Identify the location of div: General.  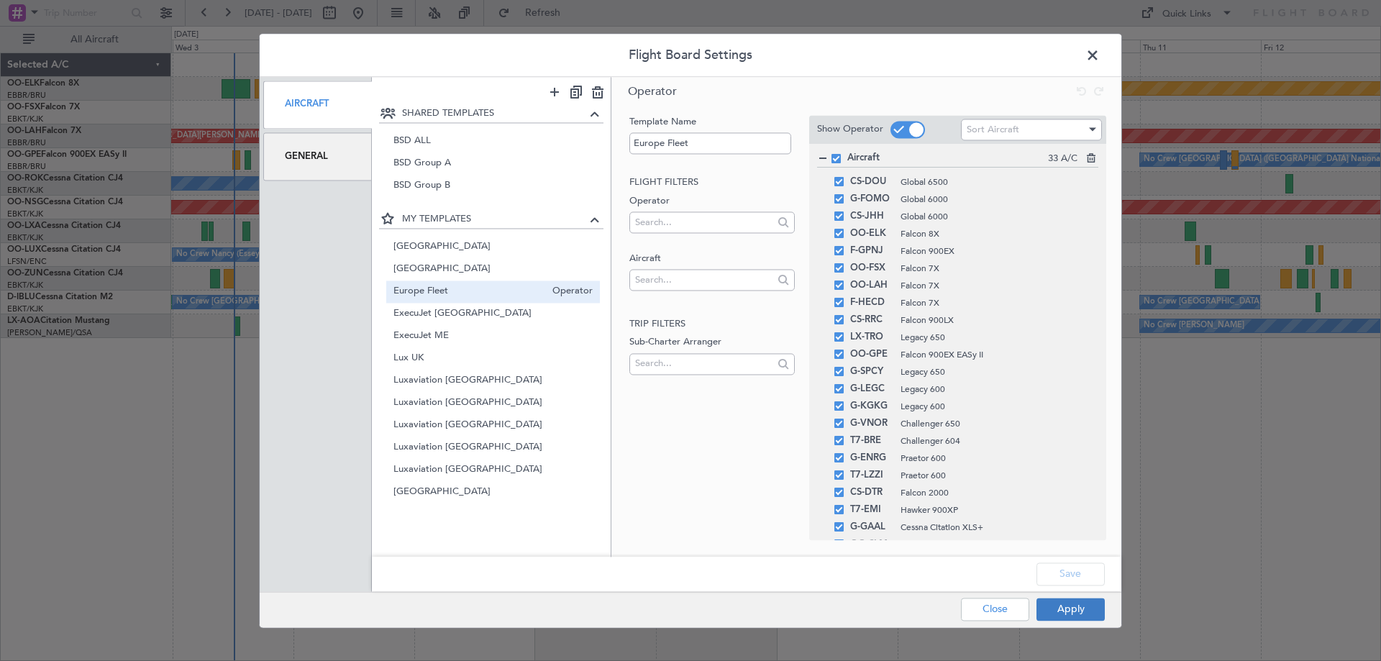
(317, 156).